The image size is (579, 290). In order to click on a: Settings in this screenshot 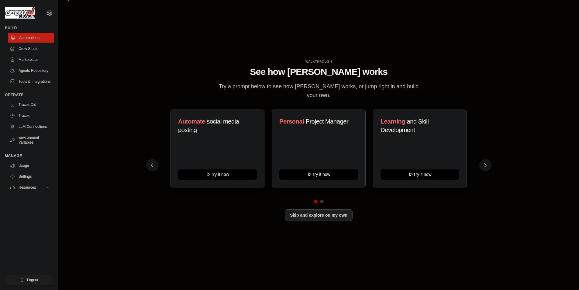, I will do `click(30, 176)`.